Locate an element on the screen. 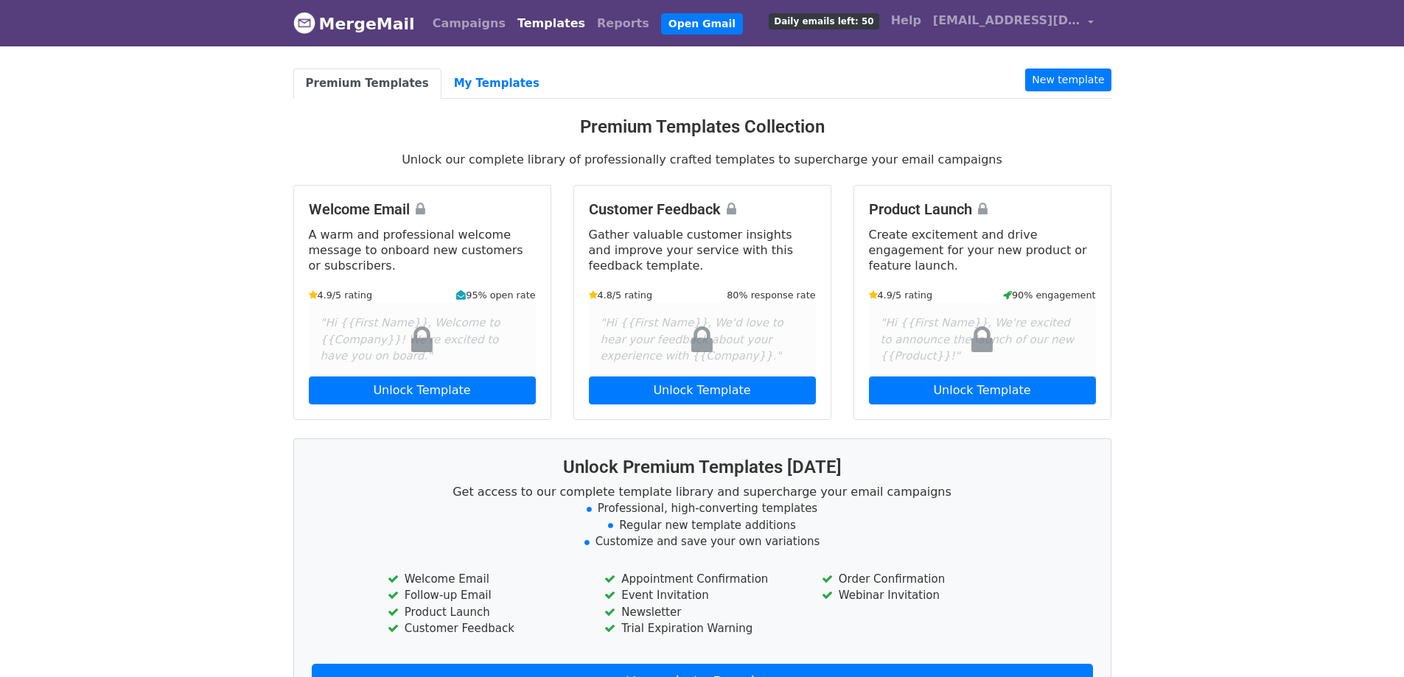 The width and height of the screenshot is (1404, 677). a: New template is located at coordinates (1068, 80).